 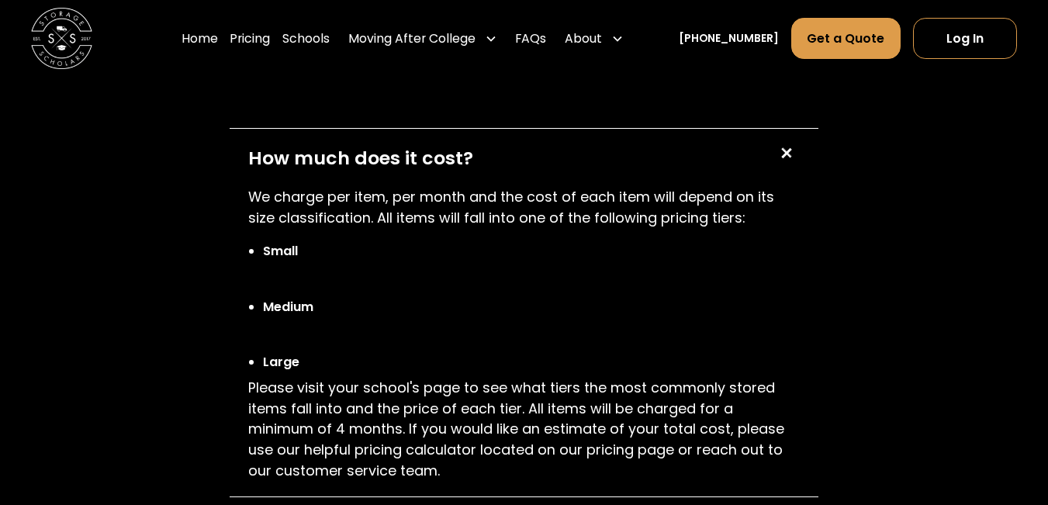 I want to click on p: We charge per item, per month and the cost of each item will depend on its size classification. A..., so click(x=524, y=207).